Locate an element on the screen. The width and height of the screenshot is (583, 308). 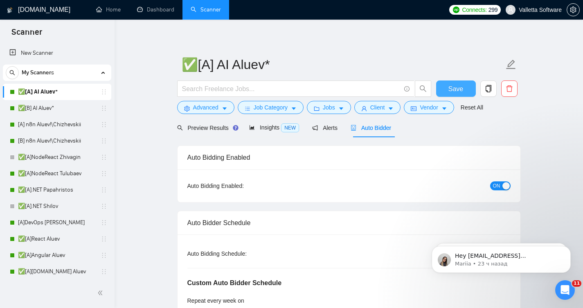
span: Alerts is located at coordinates (325, 128).